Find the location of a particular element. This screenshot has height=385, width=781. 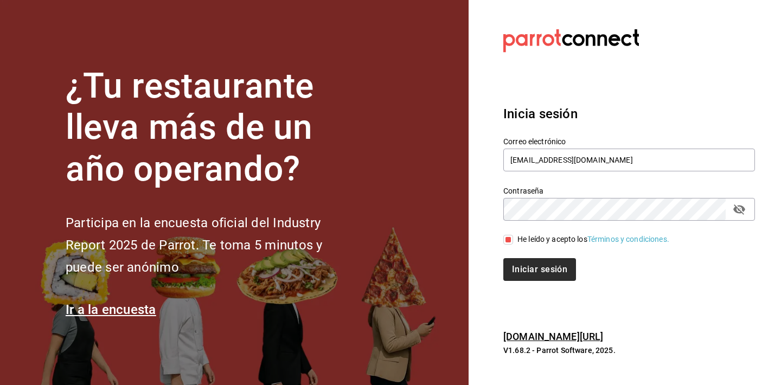

h1: ¿Tu restaurante lleva más de un año operando? is located at coordinates (212, 128).